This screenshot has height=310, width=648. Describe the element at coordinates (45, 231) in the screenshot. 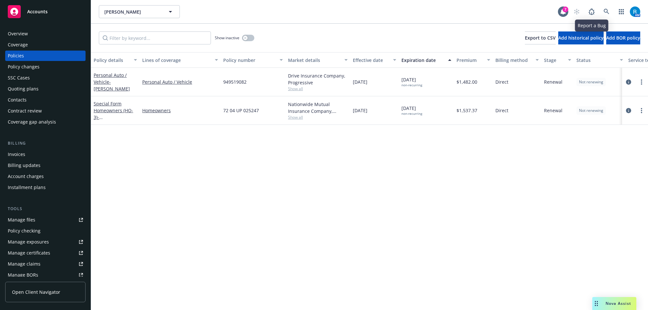

I see `a: Policy checking` at that location.